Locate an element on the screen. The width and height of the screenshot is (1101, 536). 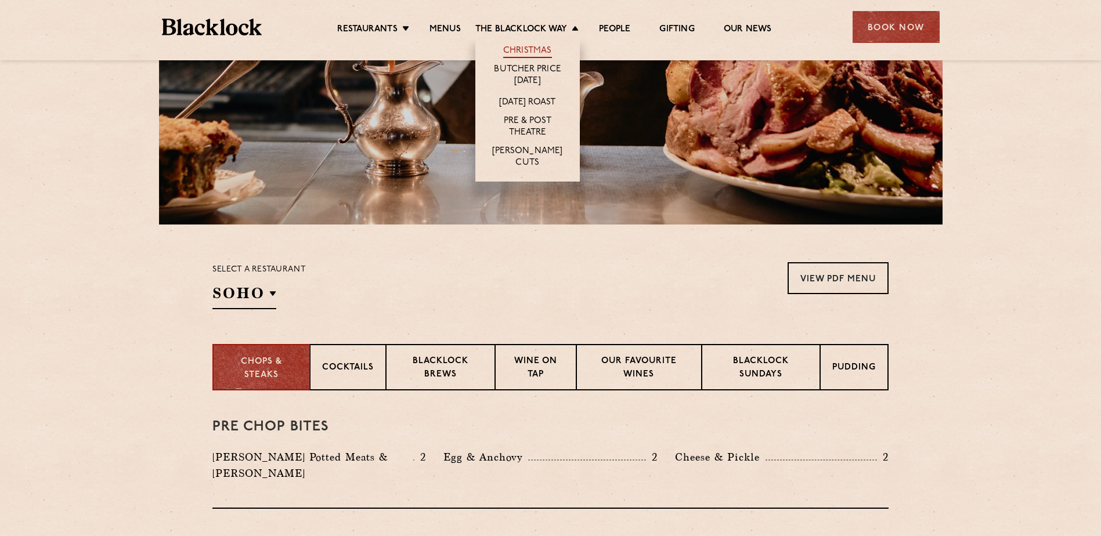
a: Gifting is located at coordinates (677, 30).